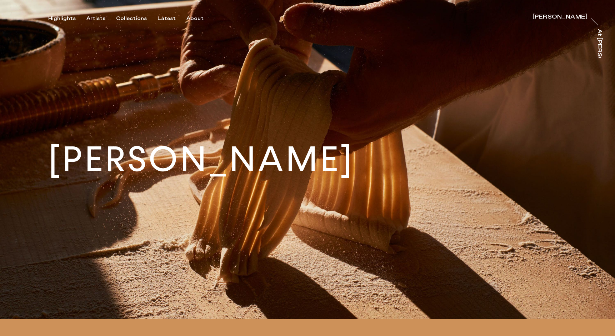  Describe the element at coordinates (96, 19) in the screenshot. I see `div: Artists` at that location.